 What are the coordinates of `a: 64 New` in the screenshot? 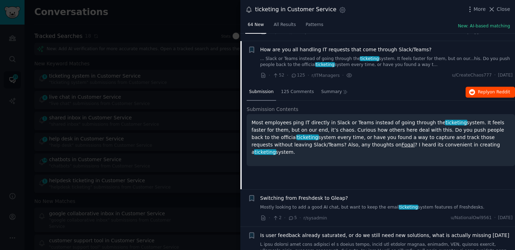 It's located at (256, 26).